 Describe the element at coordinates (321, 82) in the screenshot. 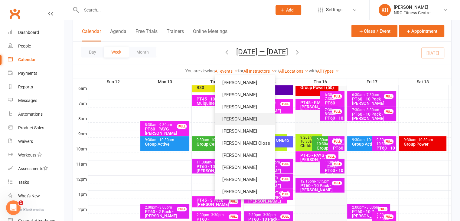

I see `th: Thu 16` at that location.